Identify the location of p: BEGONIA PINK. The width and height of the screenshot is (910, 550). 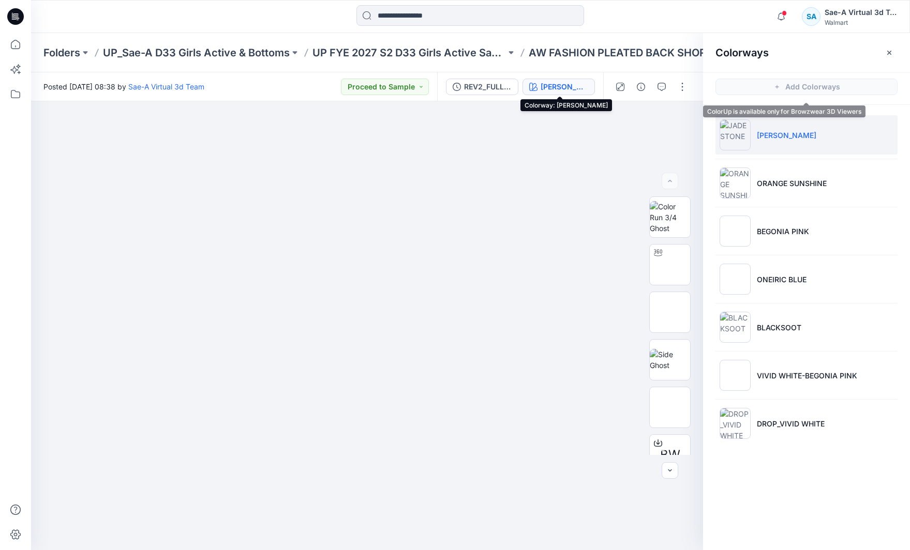
(782, 231).